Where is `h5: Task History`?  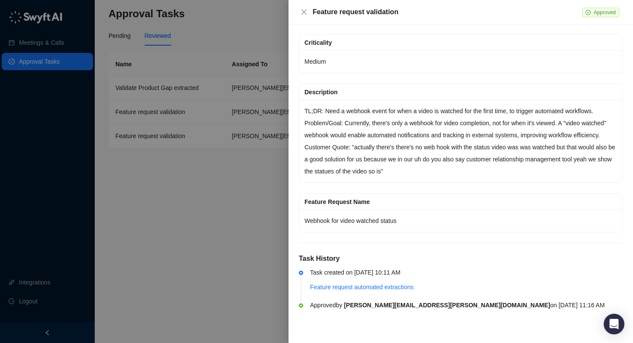
h5: Task History is located at coordinates (461, 259).